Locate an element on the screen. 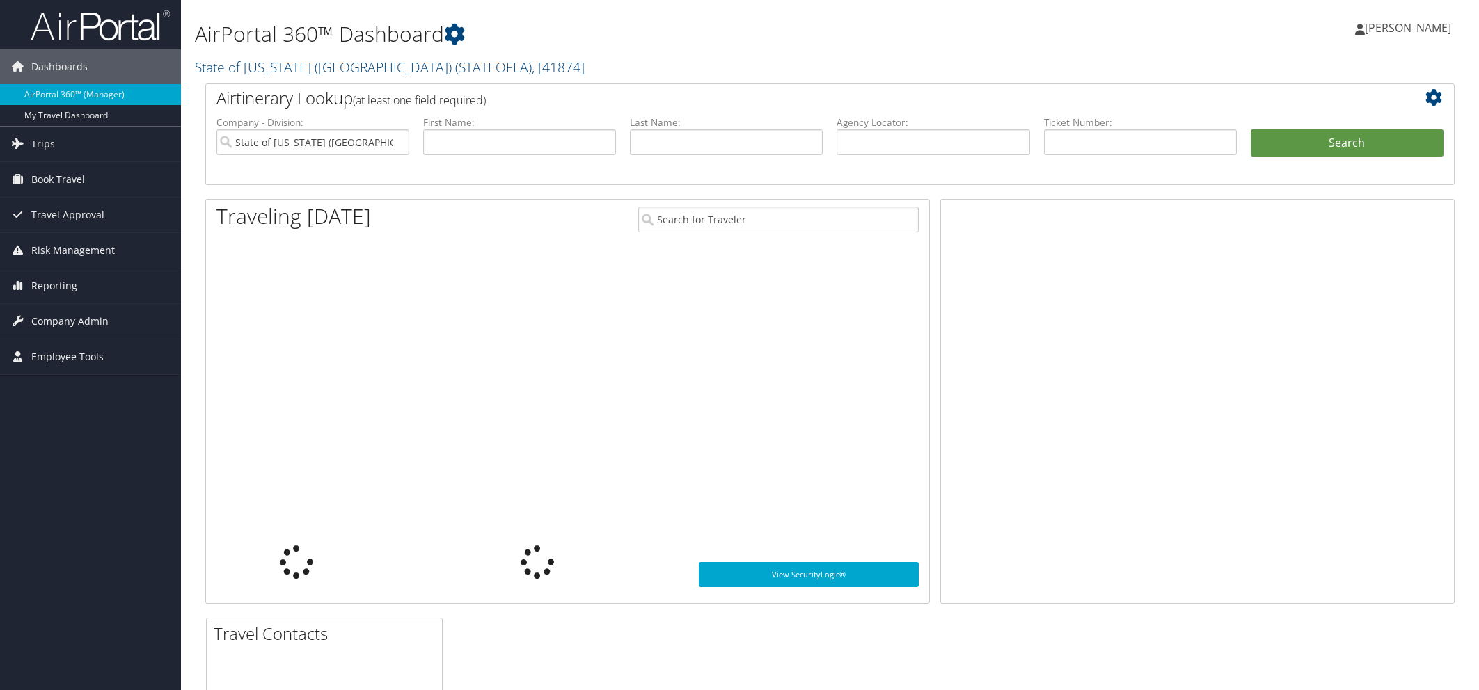 The image size is (1479, 690). button: Search is located at coordinates (1347, 143).